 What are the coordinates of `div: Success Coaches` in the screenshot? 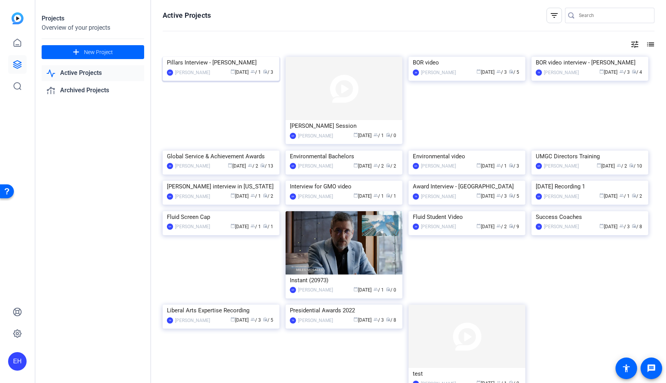 It's located at (590, 217).